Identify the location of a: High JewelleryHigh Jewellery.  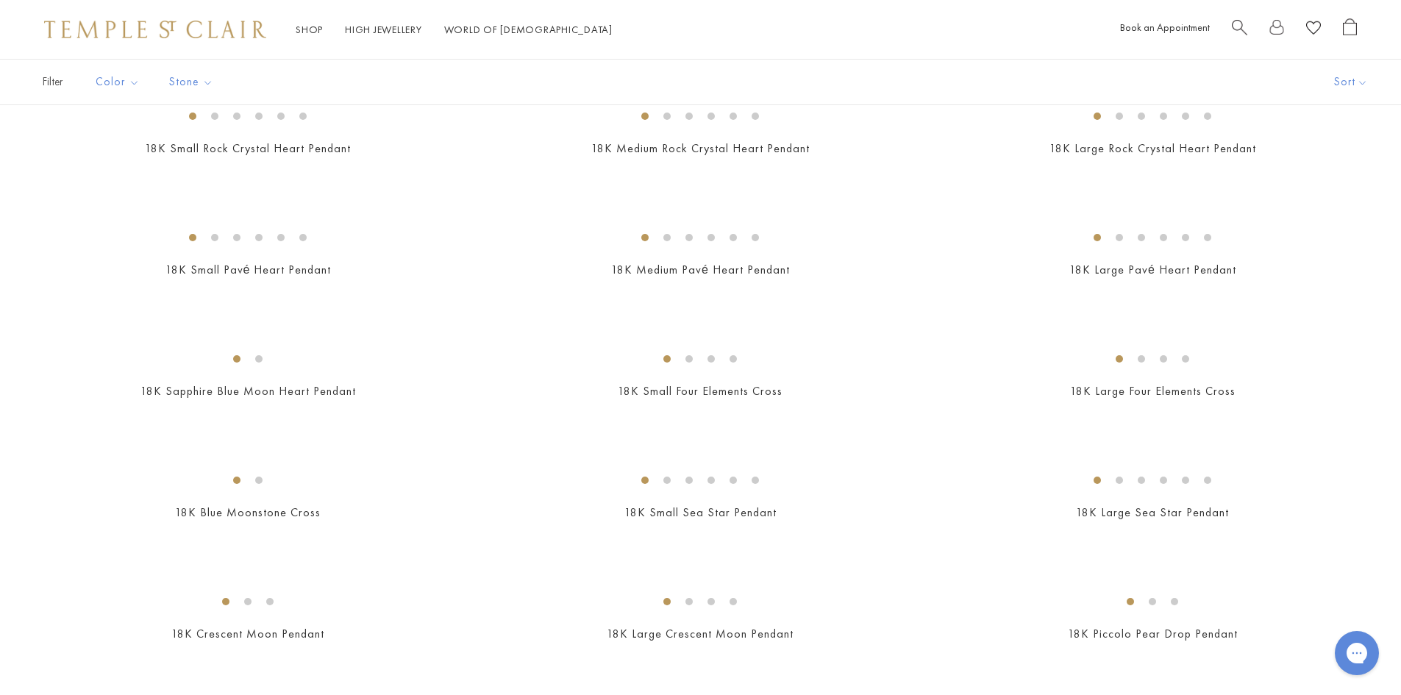
(383, 29).